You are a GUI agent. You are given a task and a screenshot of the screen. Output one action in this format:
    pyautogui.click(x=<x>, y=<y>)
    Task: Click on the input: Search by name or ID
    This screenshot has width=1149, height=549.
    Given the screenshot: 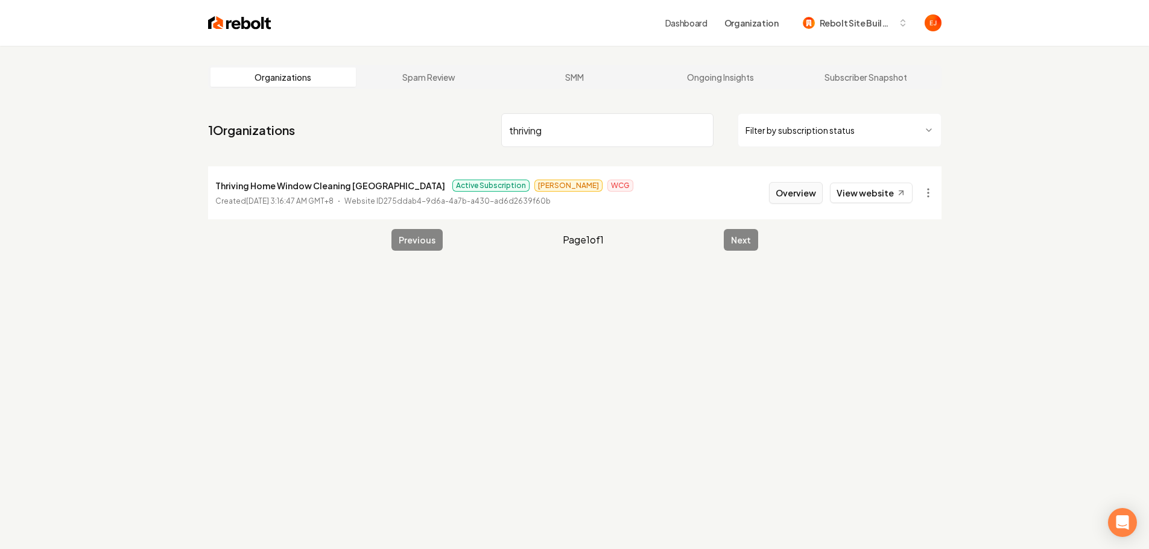 What is the action you would take?
    pyautogui.click(x=607, y=130)
    